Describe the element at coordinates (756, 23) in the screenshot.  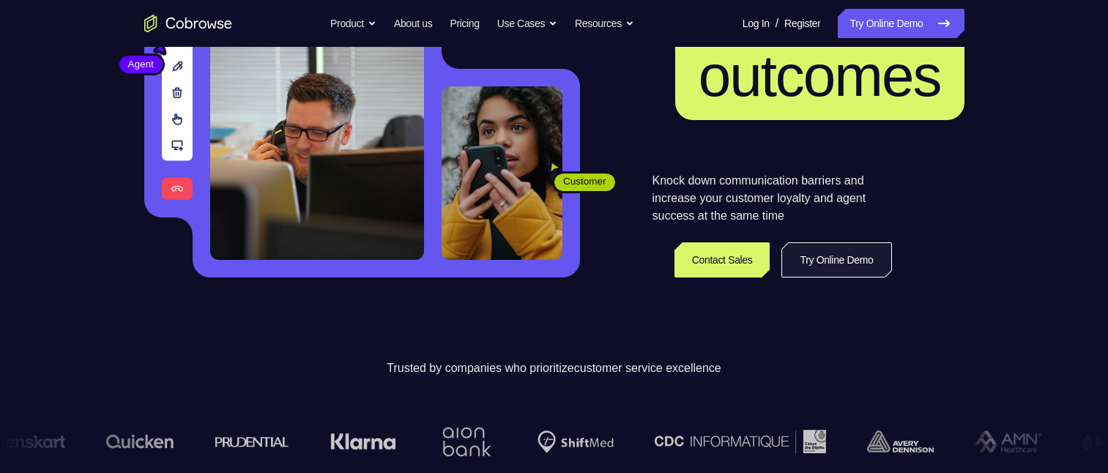
I see `a: Log In` at that location.